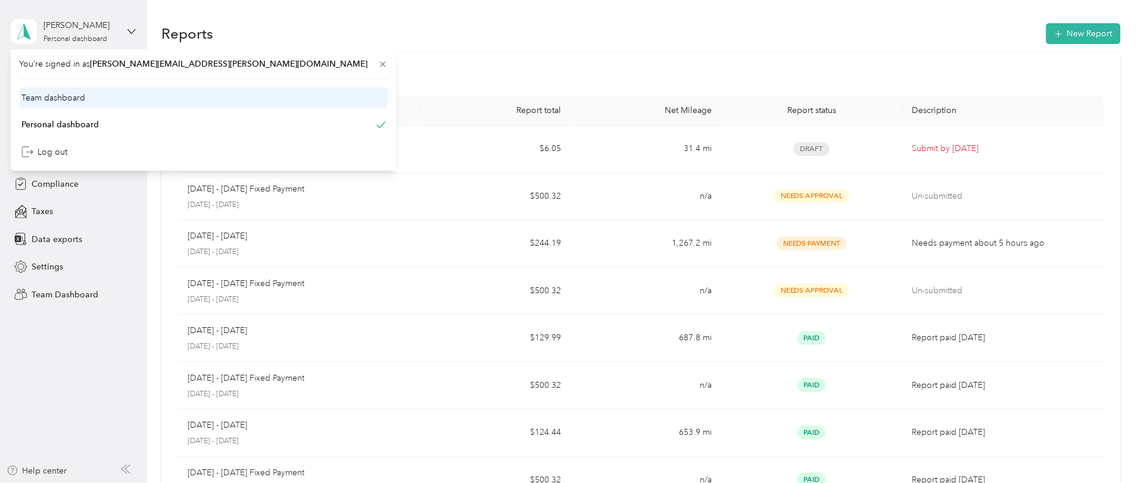 This screenshot has width=1141, height=483. I want to click on div: Log out, so click(44, 152).